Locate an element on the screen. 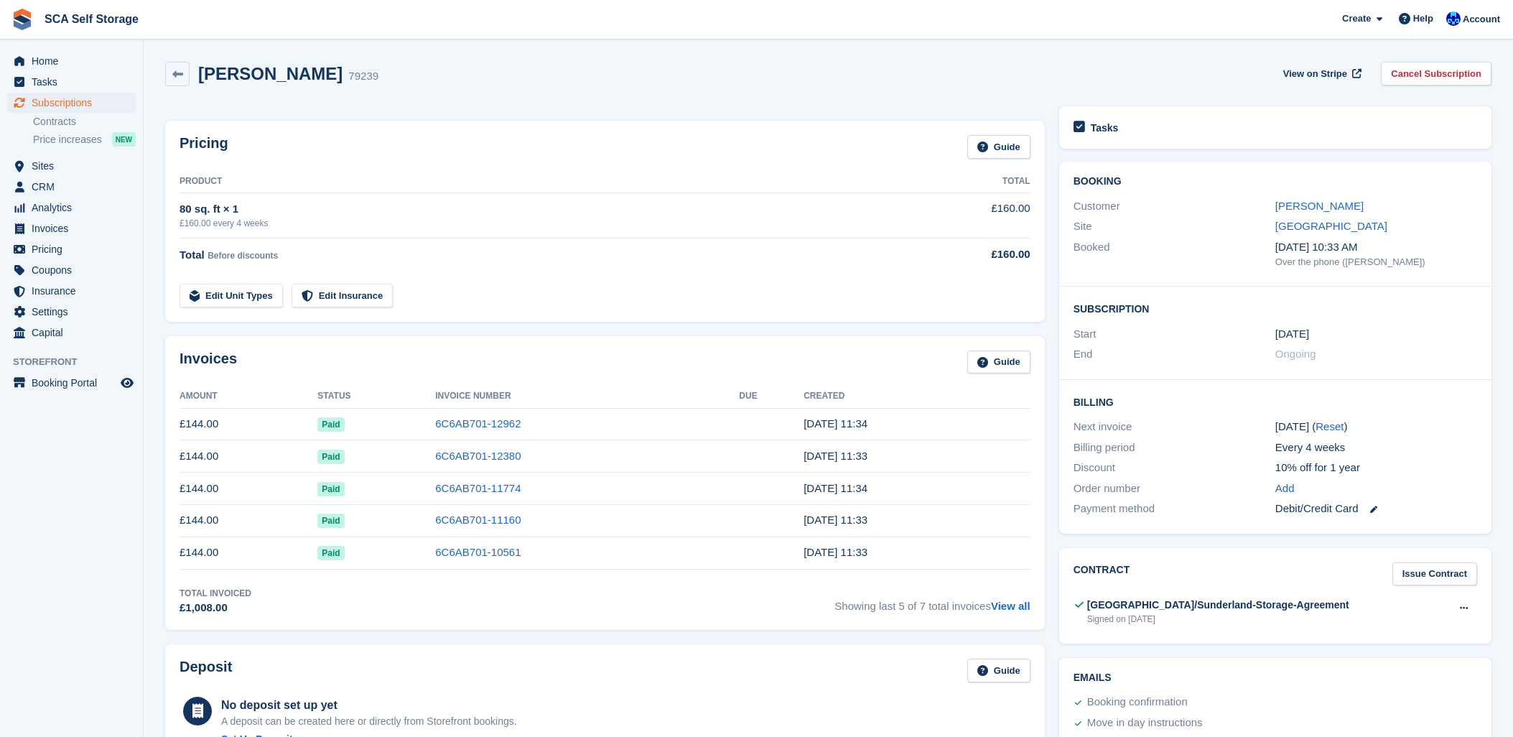 The image size is (1513, 737). span: Before discounts is located at coordinates (243, 256).